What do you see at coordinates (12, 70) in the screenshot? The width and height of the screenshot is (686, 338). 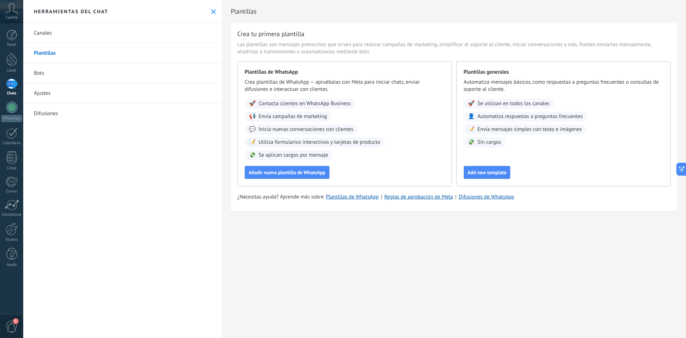 I see `div: Leads` at bounding box center [12, 70].